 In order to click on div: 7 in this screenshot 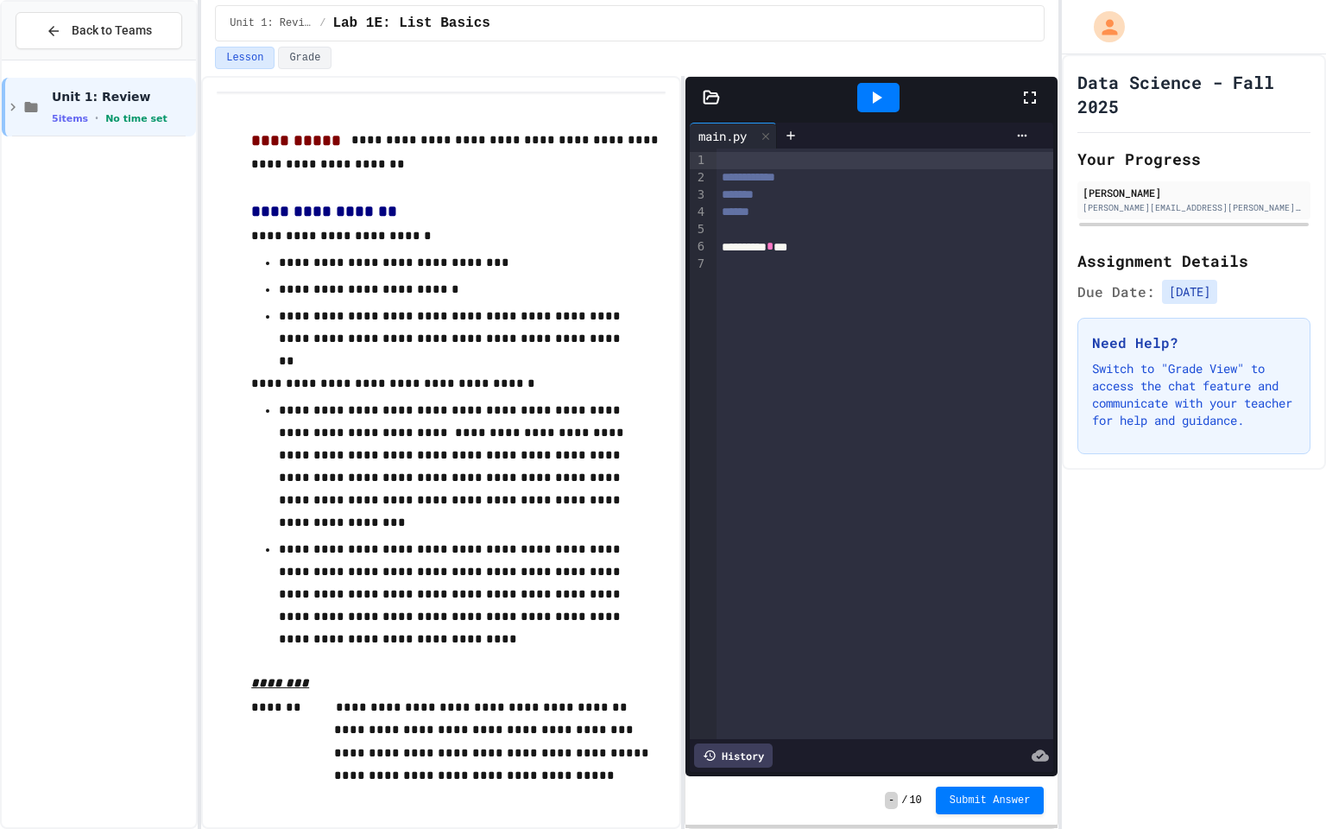, I will do `click(698, 264)`.